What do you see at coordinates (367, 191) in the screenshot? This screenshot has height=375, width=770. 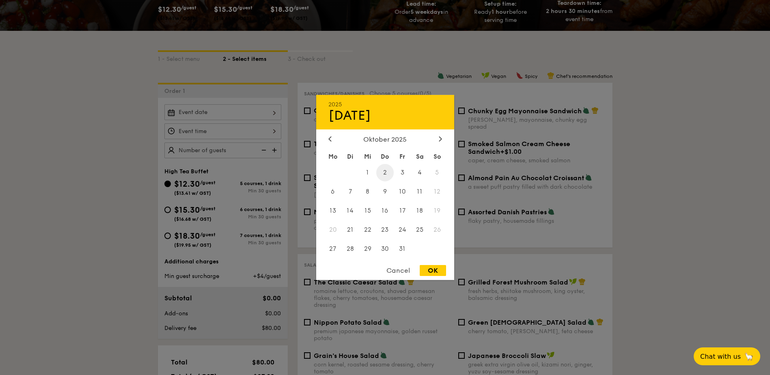 I see `span: 8` at bounding box center [367, 191].